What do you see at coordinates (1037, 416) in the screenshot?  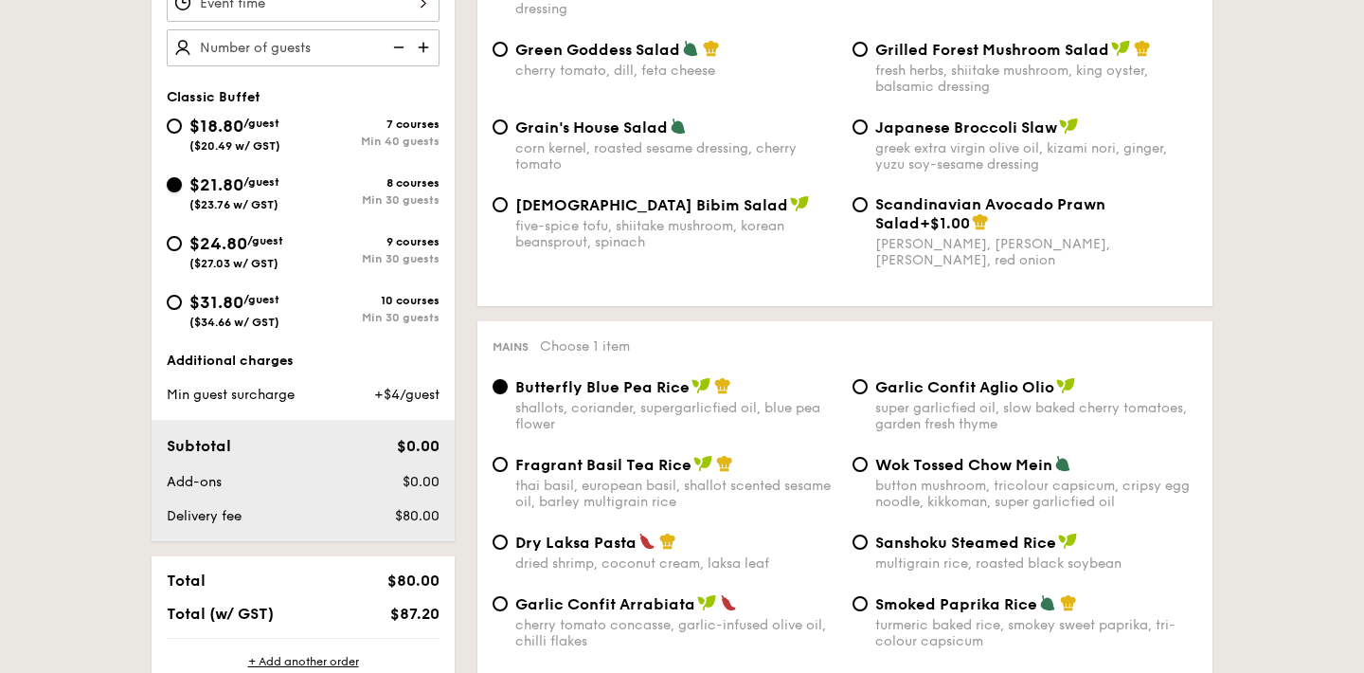 I see `div: super garlicfied oil, slow baked cherry tomatoes, garden fresh thyme` at bounding box center [1037, 416].